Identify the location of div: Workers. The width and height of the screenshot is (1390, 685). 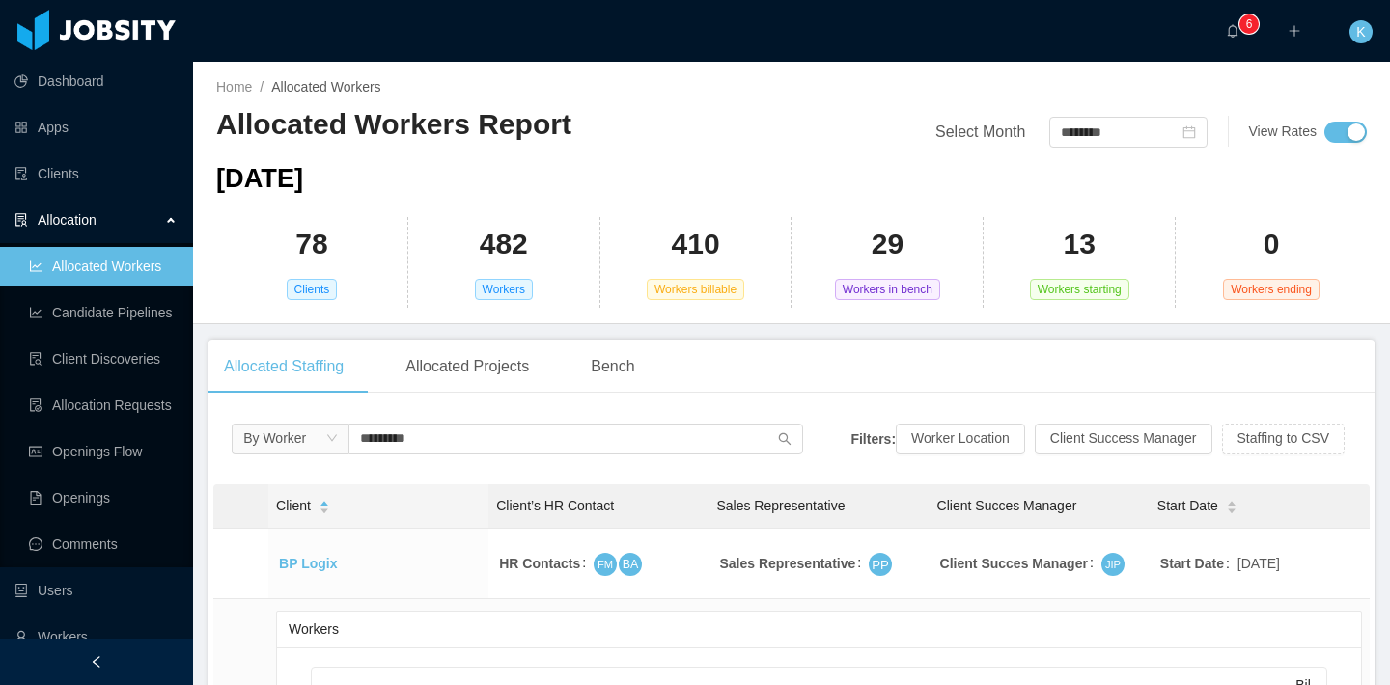
(818, 629).